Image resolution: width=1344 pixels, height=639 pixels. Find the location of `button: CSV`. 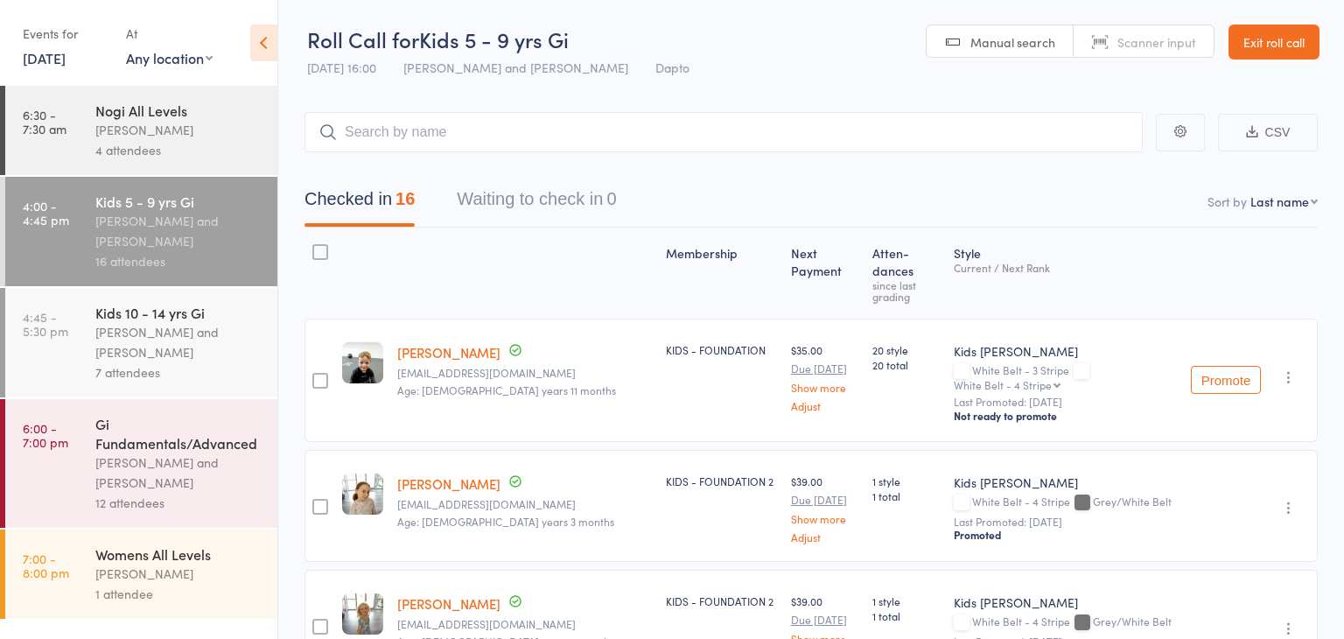

button: CSV is located at coordinates (1268, 132).